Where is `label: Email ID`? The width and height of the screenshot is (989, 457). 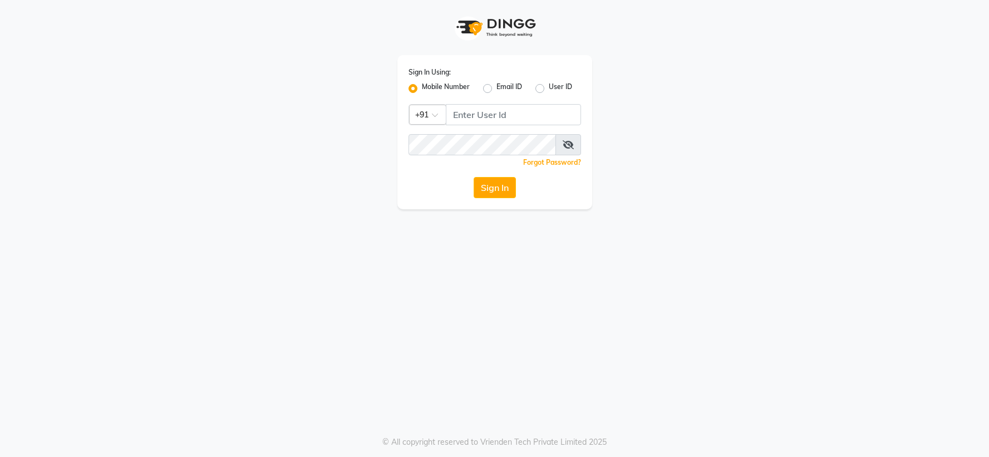
label: Email ID is located at coordinates (509, 88).